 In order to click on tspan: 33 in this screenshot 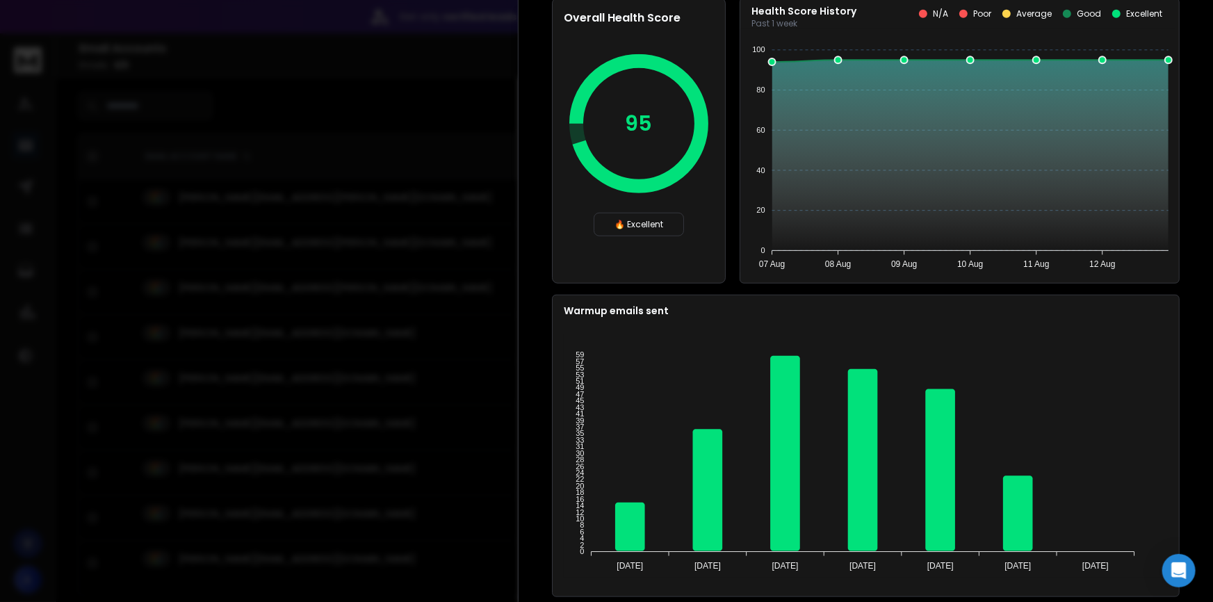, I will do `click(580, 440)`.